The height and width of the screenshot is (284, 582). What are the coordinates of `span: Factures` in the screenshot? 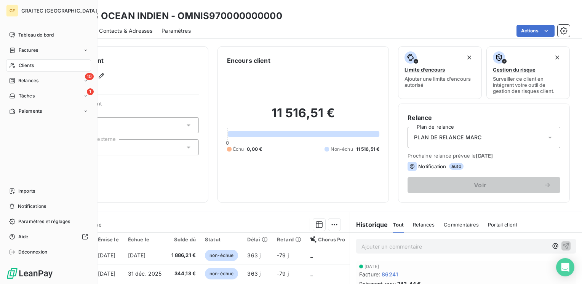 It's located at (28, 50).